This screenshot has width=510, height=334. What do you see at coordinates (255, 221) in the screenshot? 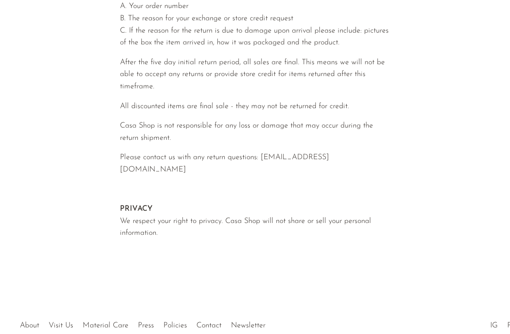
I see `p: We respect your right to privacy. Casa Shop will not share or sell your personal information.` at bounding box center [255, 221].